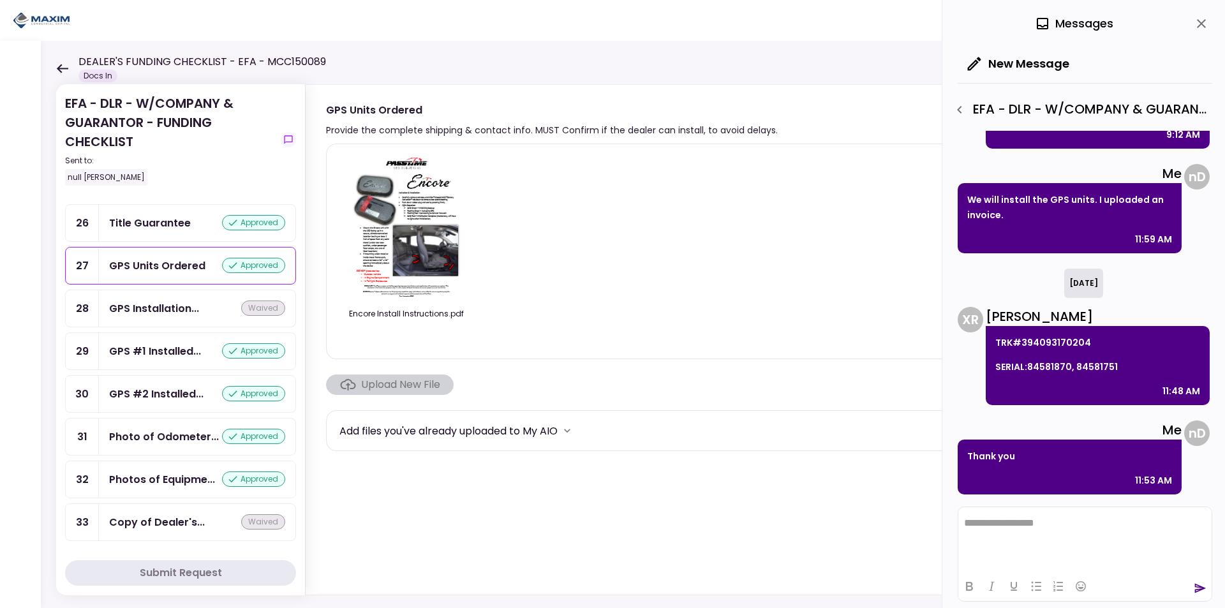 The width and height of the screenshot is (1225, 608). I want to click on div: GPS Installation Requested, so click(154, 308).